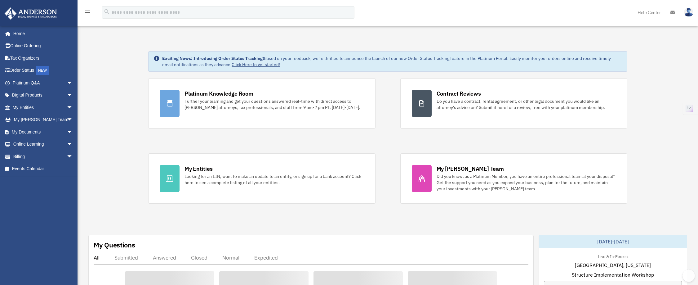 This screenshot has width=698, height=285. I want to click on div: My Entities, so click(198, 168).